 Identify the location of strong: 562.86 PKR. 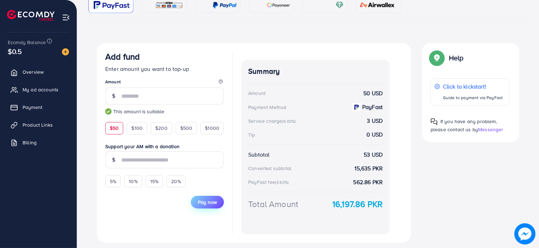
(368, 182).